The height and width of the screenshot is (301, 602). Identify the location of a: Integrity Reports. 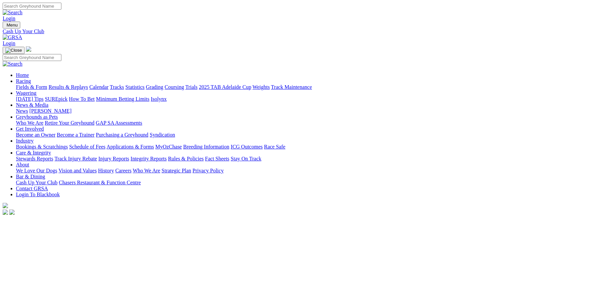
(148, 159).